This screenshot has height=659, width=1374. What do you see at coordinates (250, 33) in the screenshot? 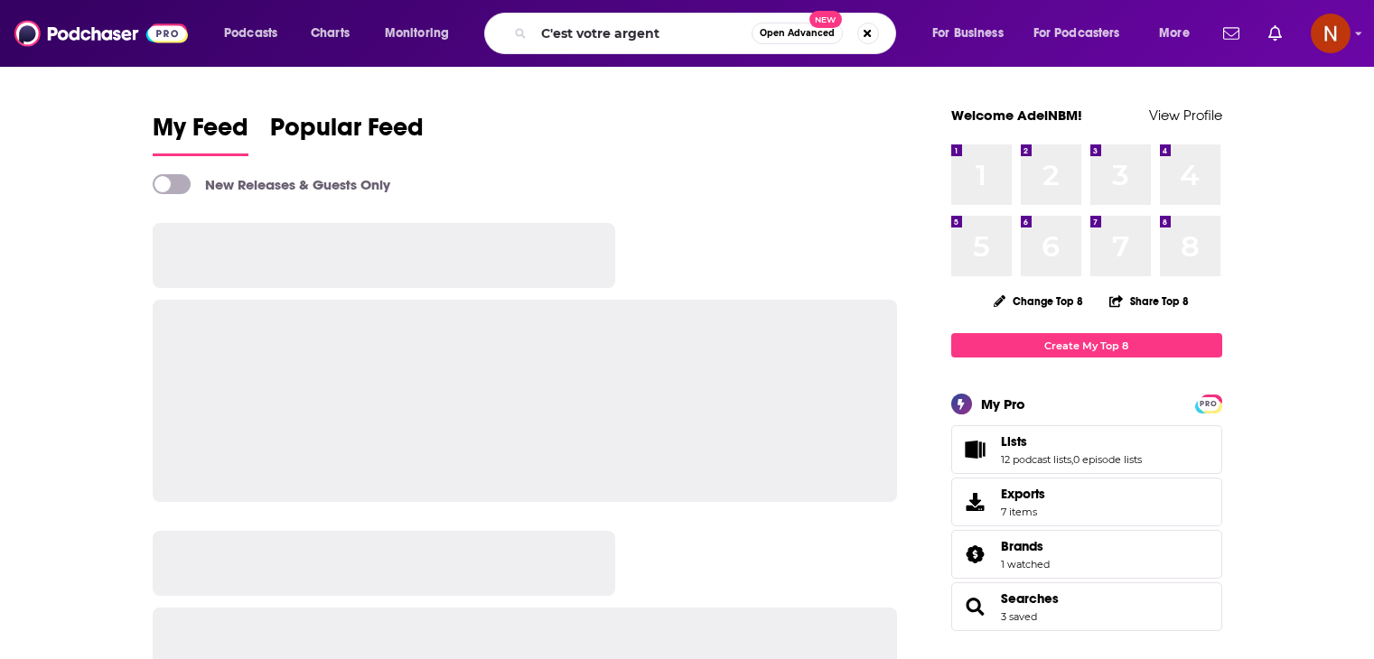
I see `span: Podcasts` at bounding box center [250, 33].